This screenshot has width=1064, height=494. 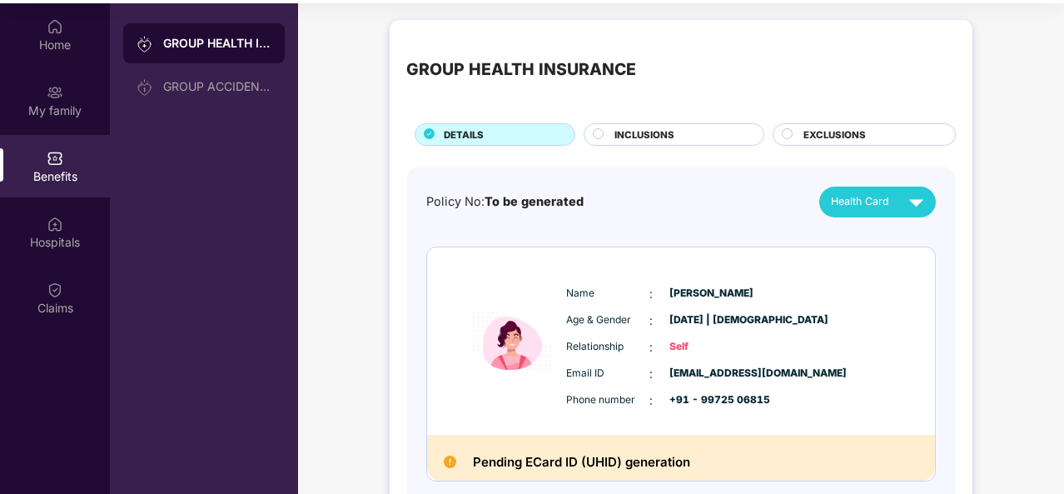 What do you see at coordinates (55, 158) in the screenshot?
I see `img: svg+xml;base64,PHN2ZyBpZD0iQmVuZWZpdHMiIHhtbG5zPSJodHRwOi8vd3d3LnczLm9yZy8yMDAwL3N2ZyIgd2lkdGg9Ij...` at bounding box center [55, 158].